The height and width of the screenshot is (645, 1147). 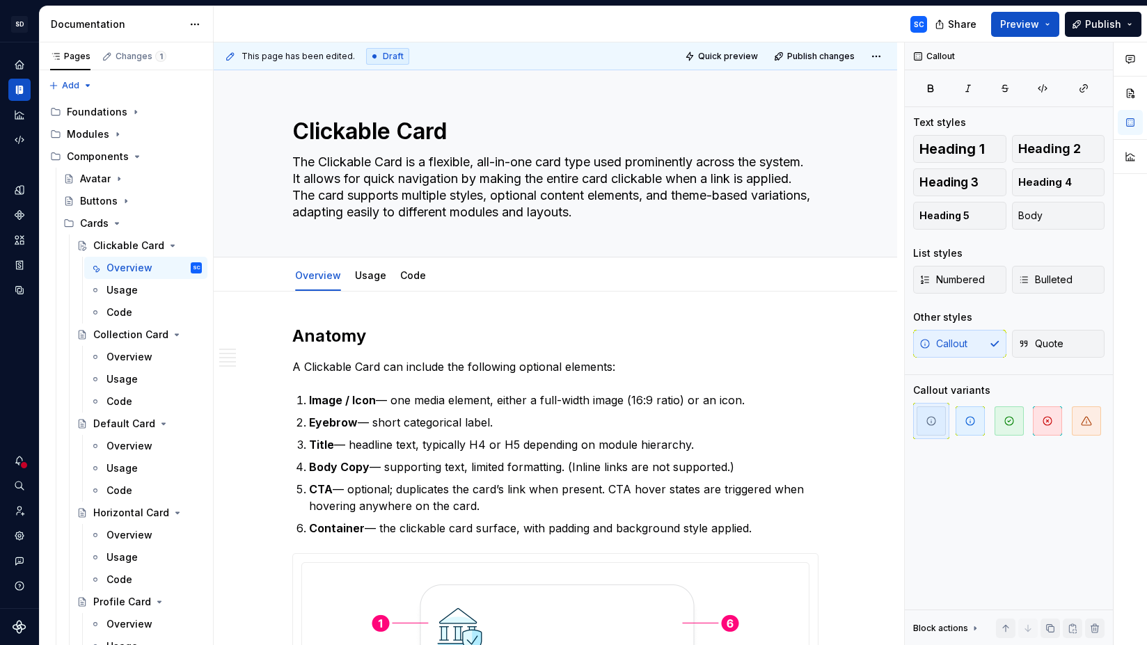 What do you see at coordinates (339, 467) in the screenshot?
I see `strong: Body Copy` at bounding box center [339, 467].